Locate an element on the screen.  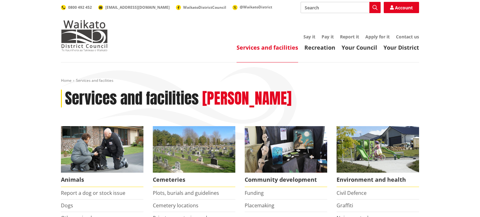
a: Waikato District Council Animal Control team Animals is located at coordinates (102, 157).